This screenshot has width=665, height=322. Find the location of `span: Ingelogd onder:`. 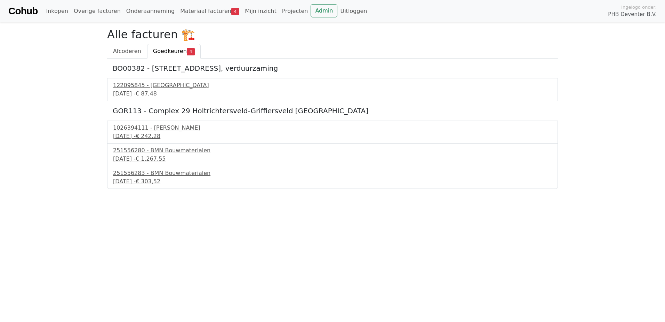

span: Ingelogd onder: is located at coordinates (639, 7).